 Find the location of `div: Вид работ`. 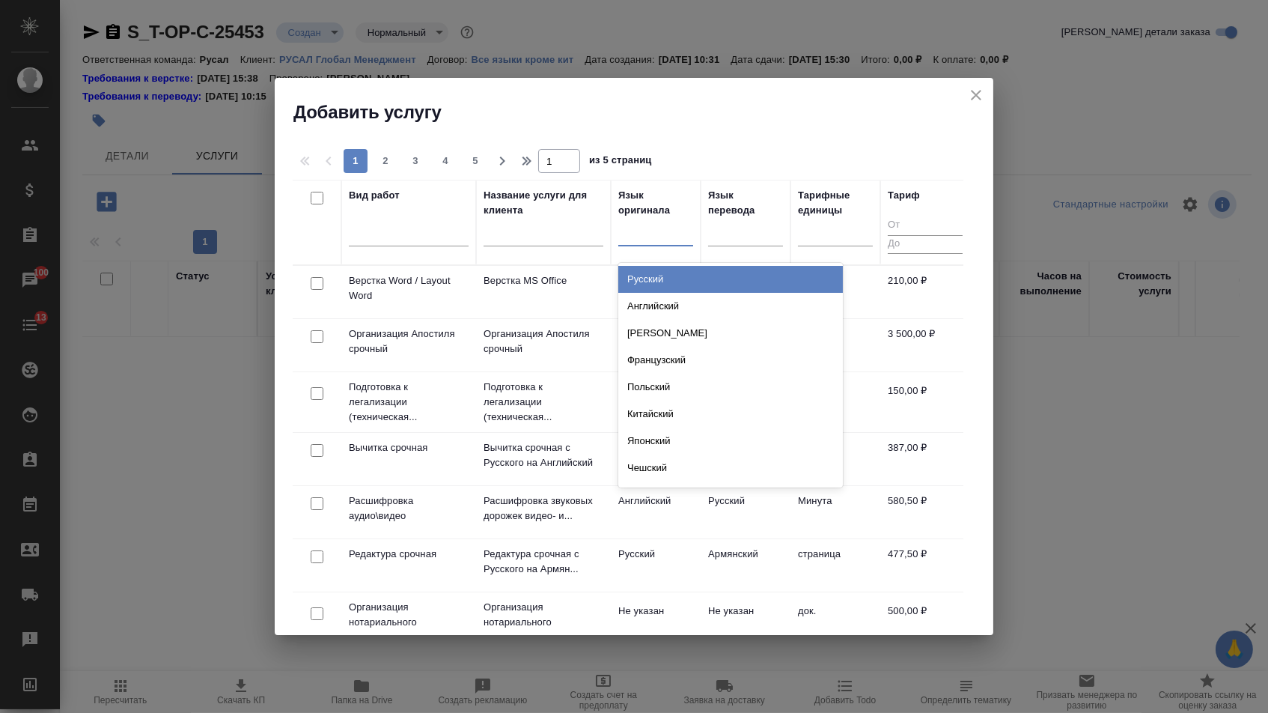

div: Вид работ is located at coordinates (374, 195).